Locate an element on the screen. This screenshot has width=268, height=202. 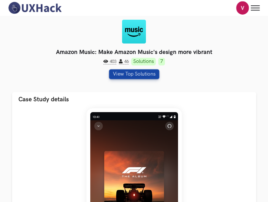
img: Your profile pic is located at coordinates (243, 8).